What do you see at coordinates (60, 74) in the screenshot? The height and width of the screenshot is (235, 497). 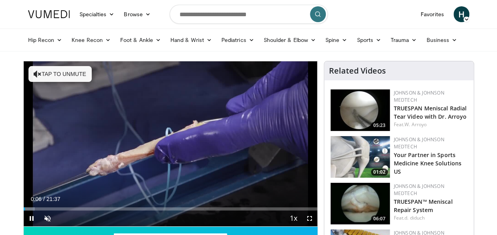 I see `button: Tap to unmute` at bounding box center [60, 74].